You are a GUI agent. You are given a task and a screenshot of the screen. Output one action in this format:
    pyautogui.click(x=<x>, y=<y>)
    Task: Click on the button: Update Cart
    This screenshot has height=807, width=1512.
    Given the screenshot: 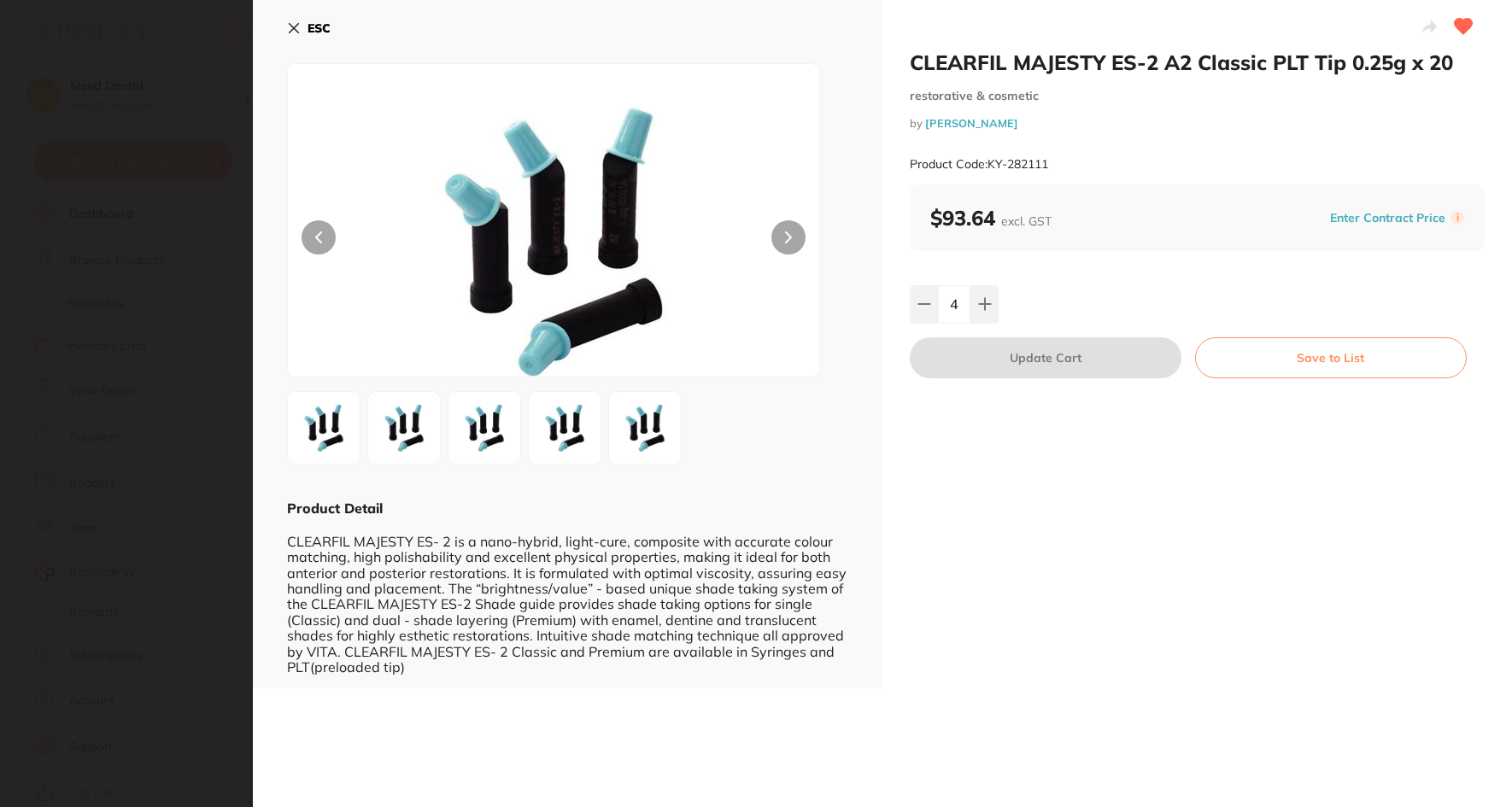 What is the action you would take?
    pyautogui.click(x=1046, y=358)
    